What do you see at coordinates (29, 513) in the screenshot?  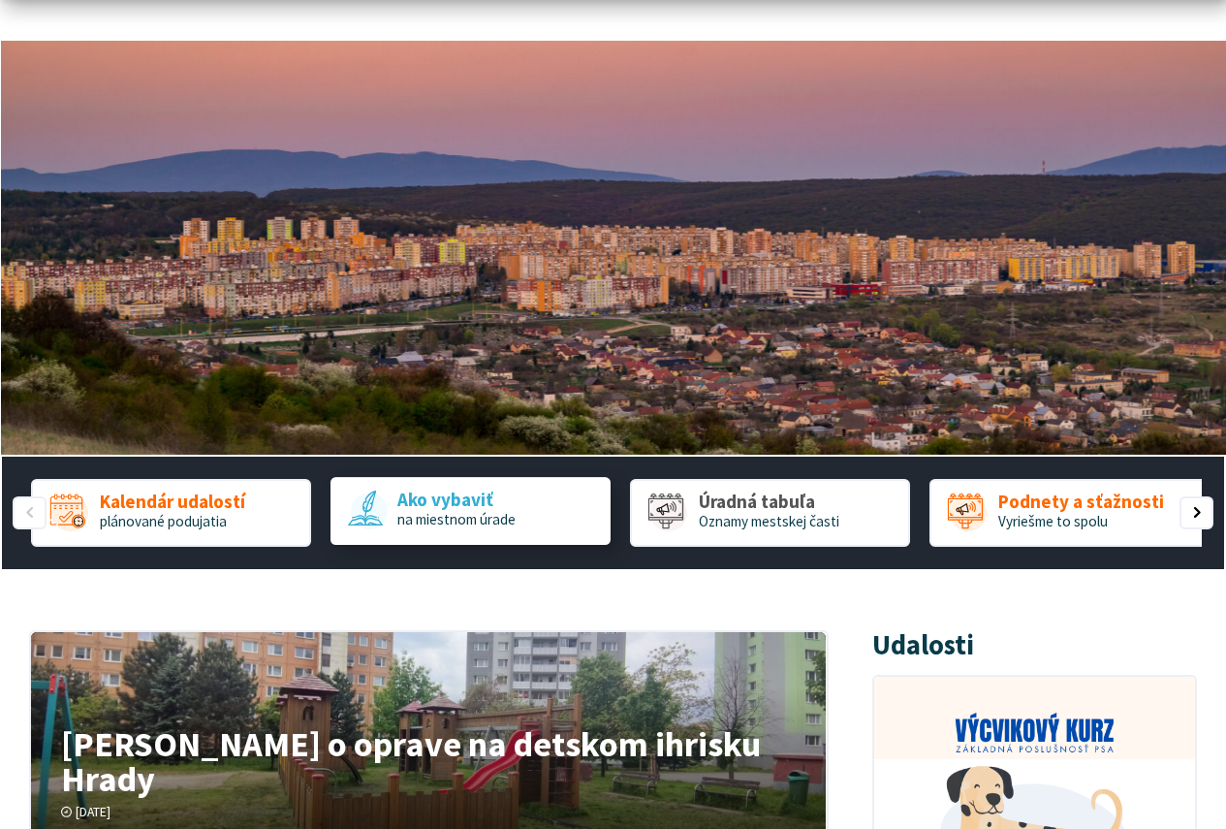 I see `div: Predošlý slajd` at bounding box center [29, 513].